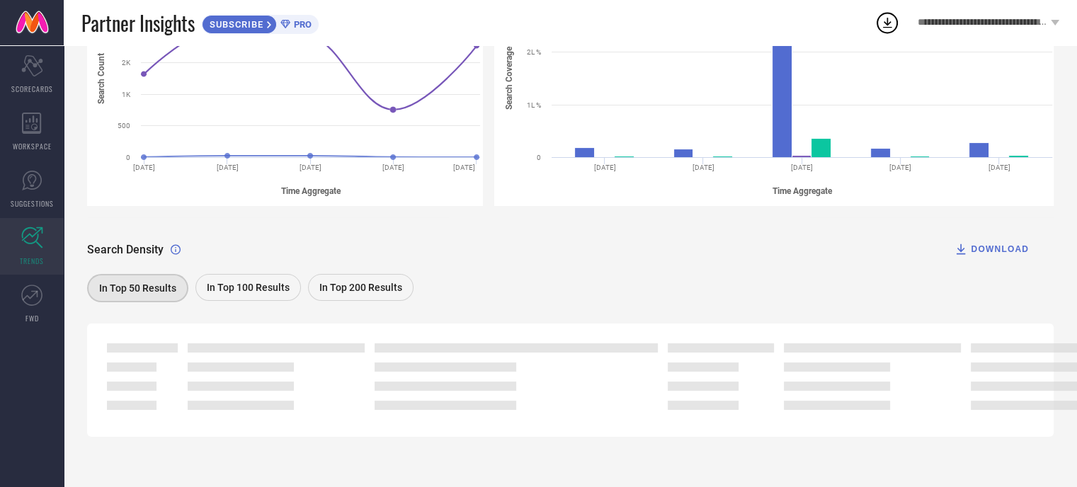 The height and width of the screenshot is (487, 1077). What do you see at coordinates (992, 249) in the screenshot?
I see `button: DOWNLOAD` at bounding box center [992, 249].